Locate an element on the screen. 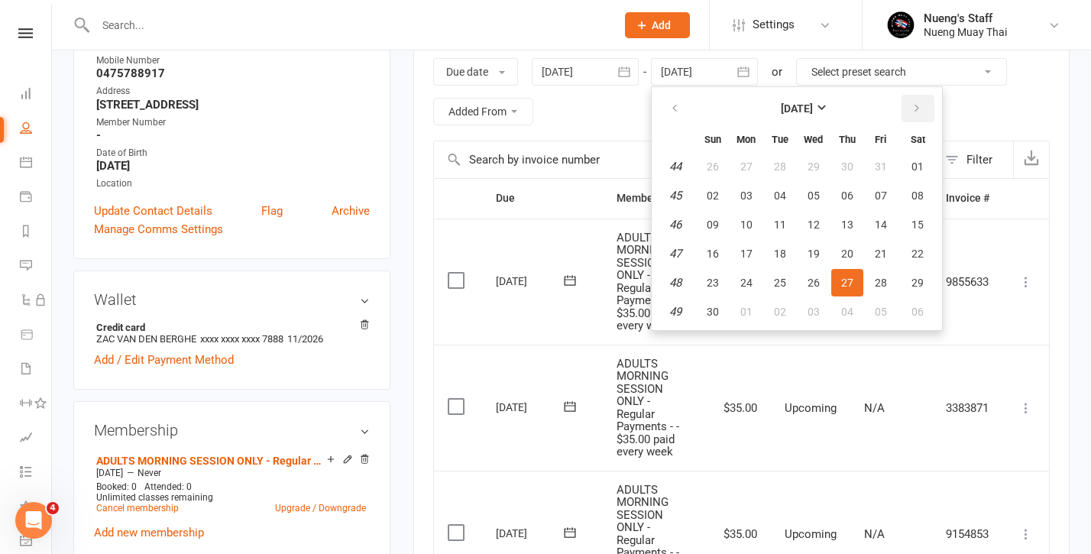 The width and height of the screenshot is (1091, 554). button: 20 is located at coordinates (847, 254).